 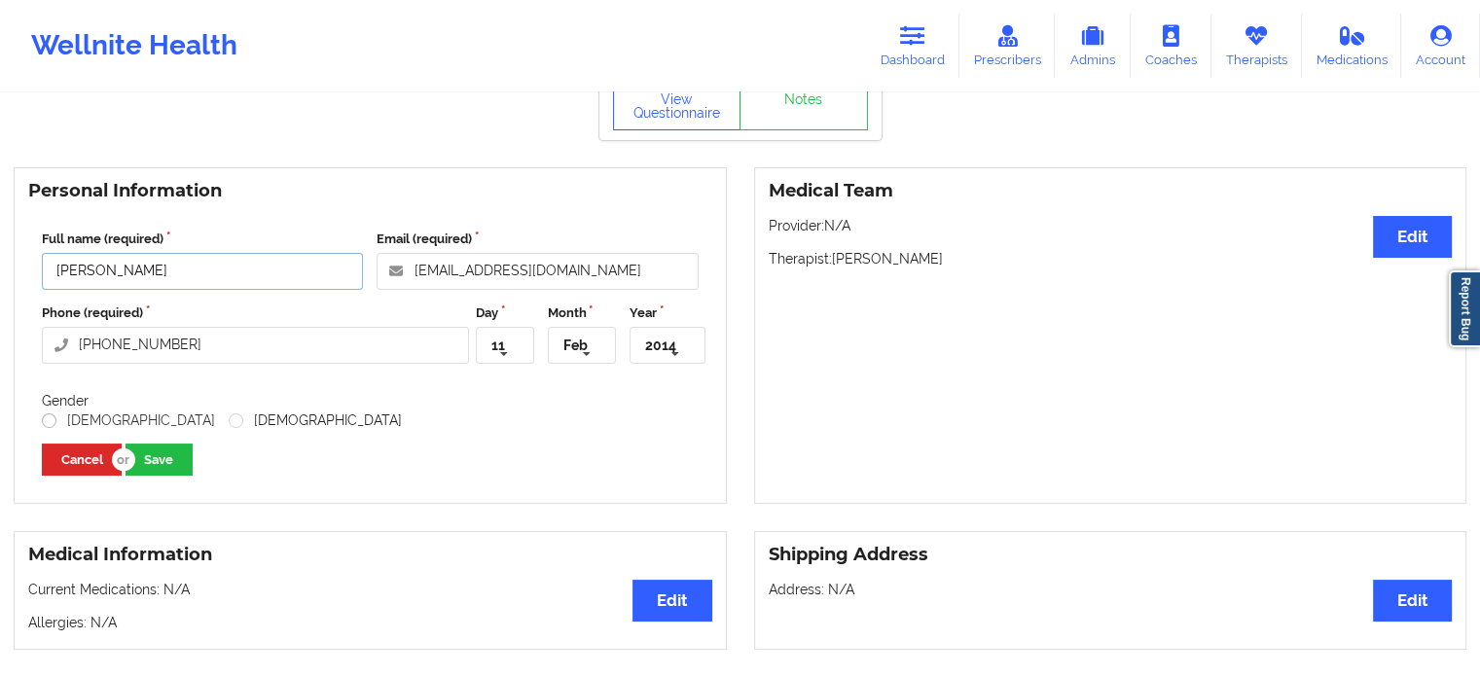 I want to click on button: Save, so click(x=159, y=459).